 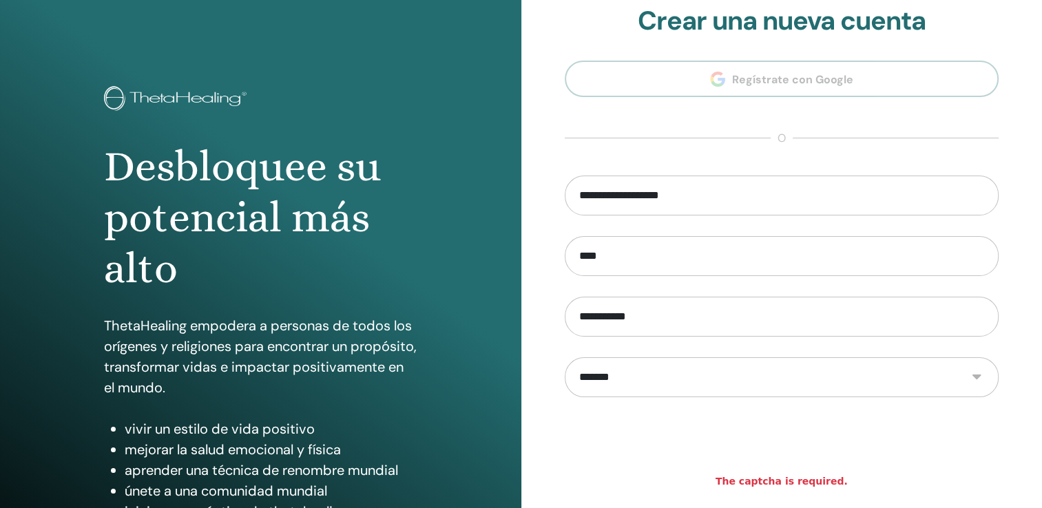 What do you see at coordinates (260, 218) in the screenshot?
I see `h1: Desbloquee su potencial más alto` at bounding box center [260, 218].